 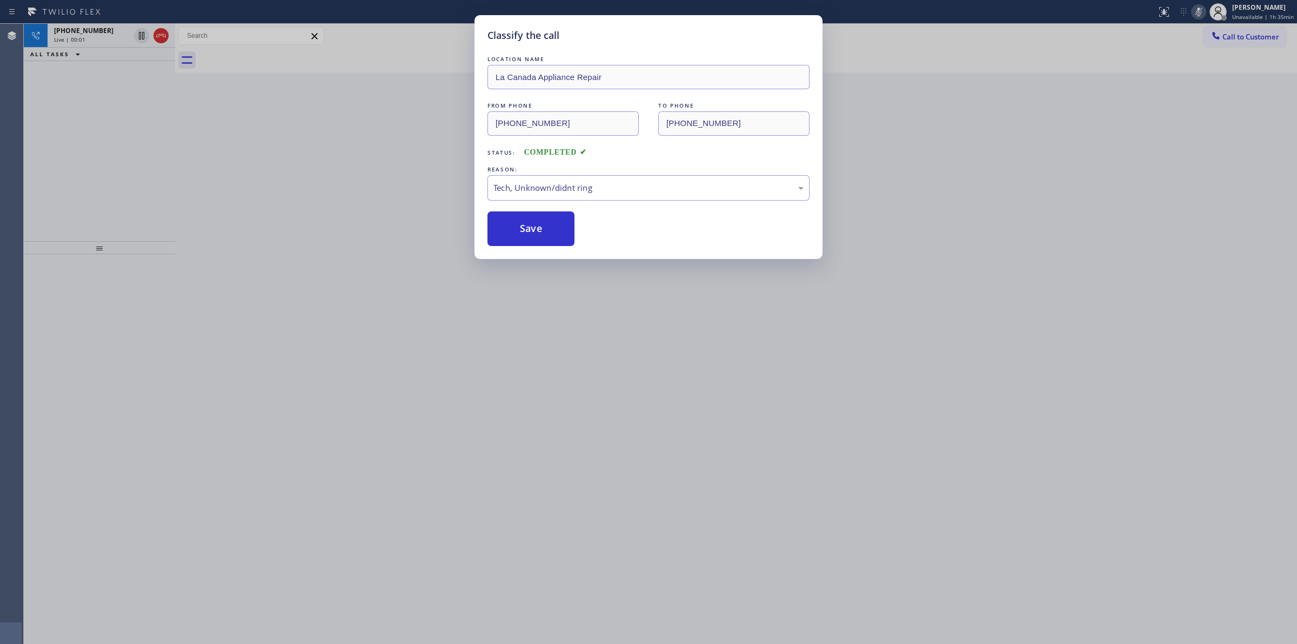 What do you see at coordinates (523, 35) in the screenshot?
I see `h5: Classify the call` at bounding box center [523, 35].